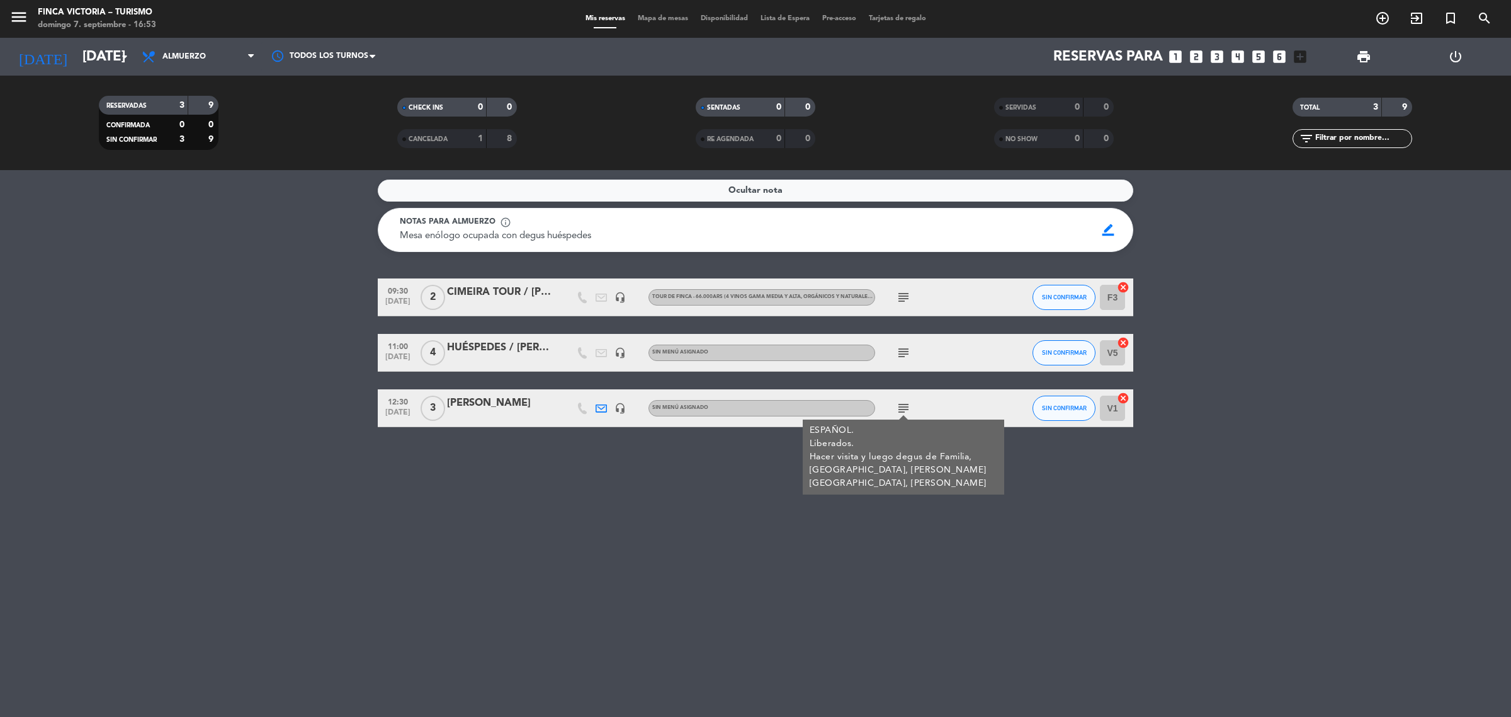 The width and height of the screenshot is (1511, 717). Describe the element at coordinates (1383, 18) in the screenshot. I see `i: add_circle_outline` at that location.